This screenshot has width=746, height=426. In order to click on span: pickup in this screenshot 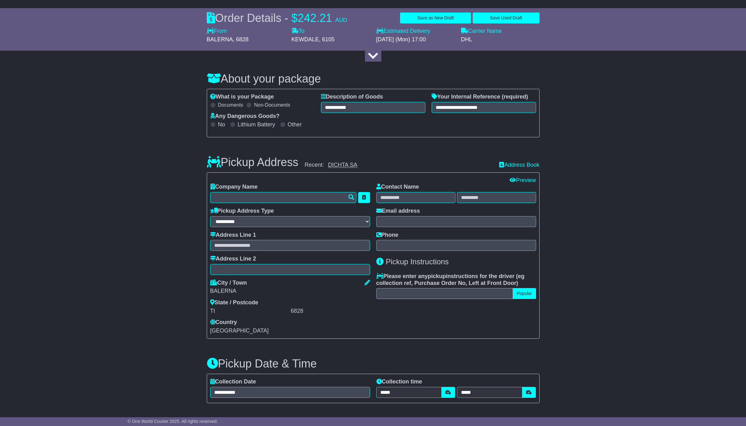, I will do `click(437, 276)`.